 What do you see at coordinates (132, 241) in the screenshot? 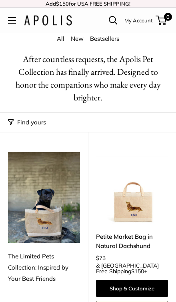
I see `a: Petite Market Bag in Natural Dachshund` at bounding box center [132, 241].